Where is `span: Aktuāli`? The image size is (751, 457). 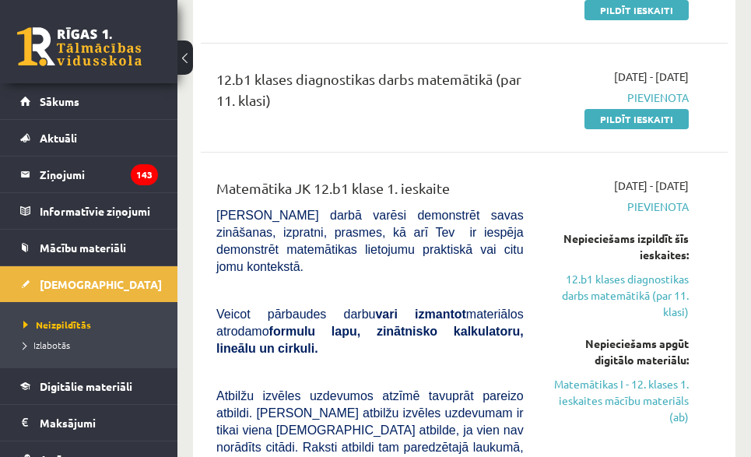
span: Aktuāli is located at coordinates (58, 138).